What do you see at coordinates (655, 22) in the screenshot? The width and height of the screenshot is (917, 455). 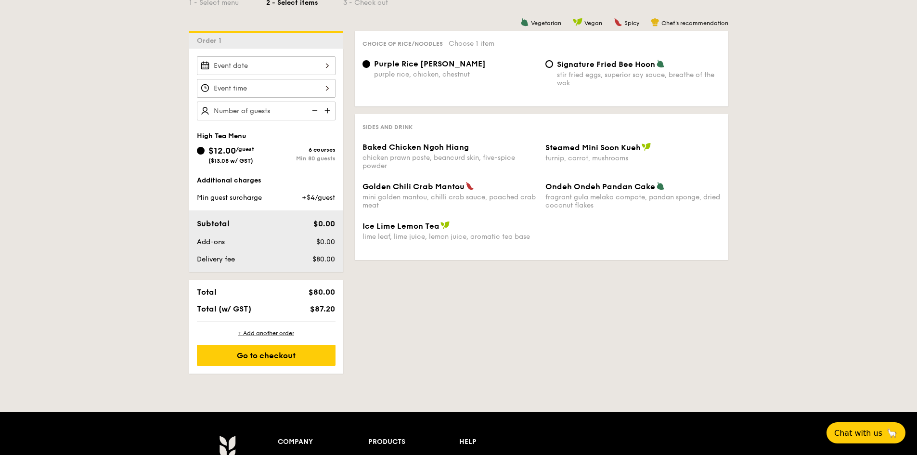 I see `img: icon-chef-hat.a58ddaea.svg` at bounding box center [655, 22].